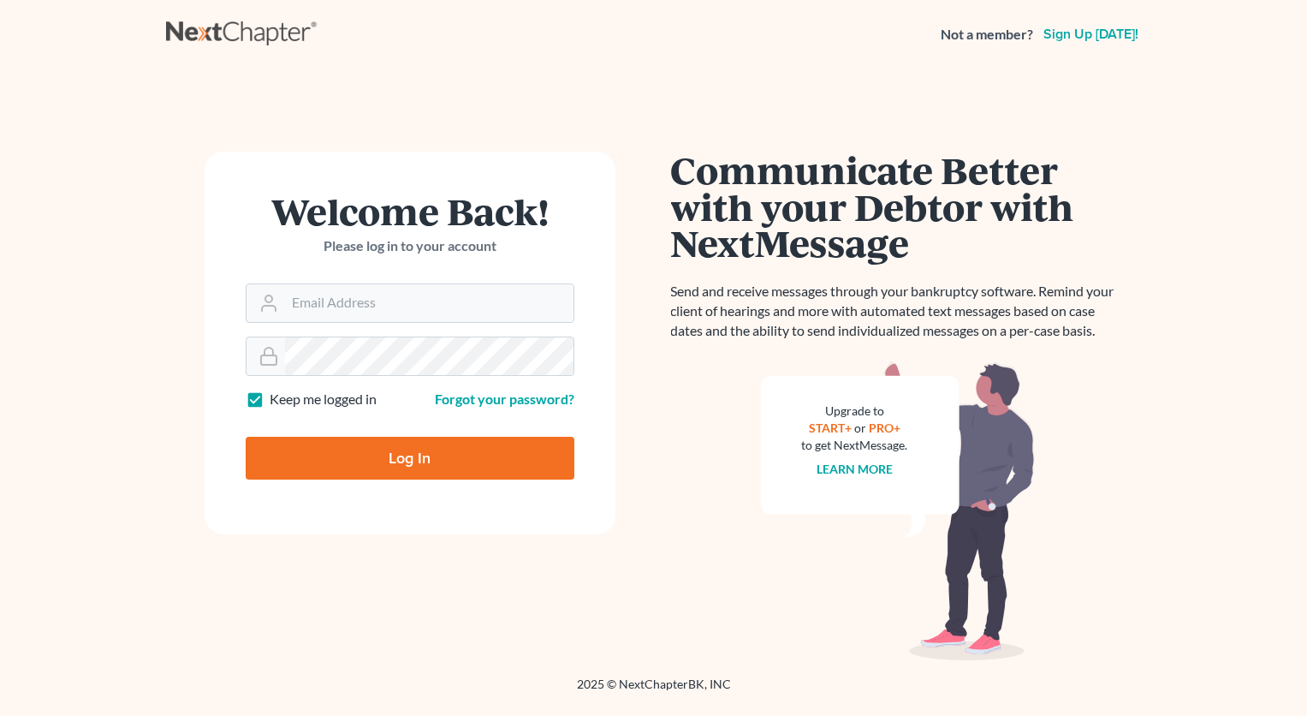 The height and width of the screenshot is (716, 1307). Describe the element at coordinates (855, 445) in the screenshot. I see `div: to get NextMessage.` at that location.